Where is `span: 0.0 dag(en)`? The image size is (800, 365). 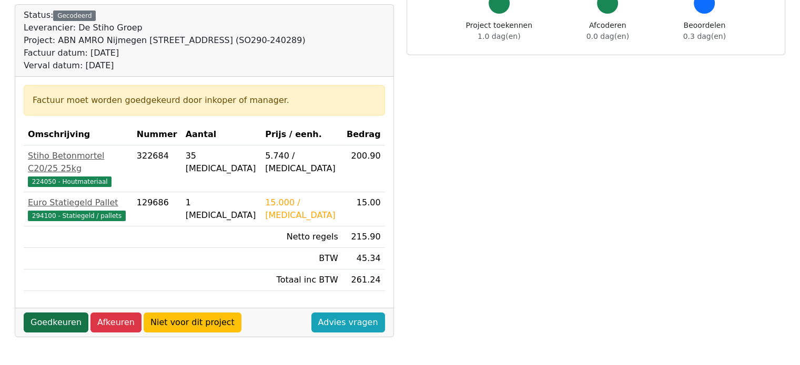 span: 0.0 dag(en) is located at coordinates (607, 36).